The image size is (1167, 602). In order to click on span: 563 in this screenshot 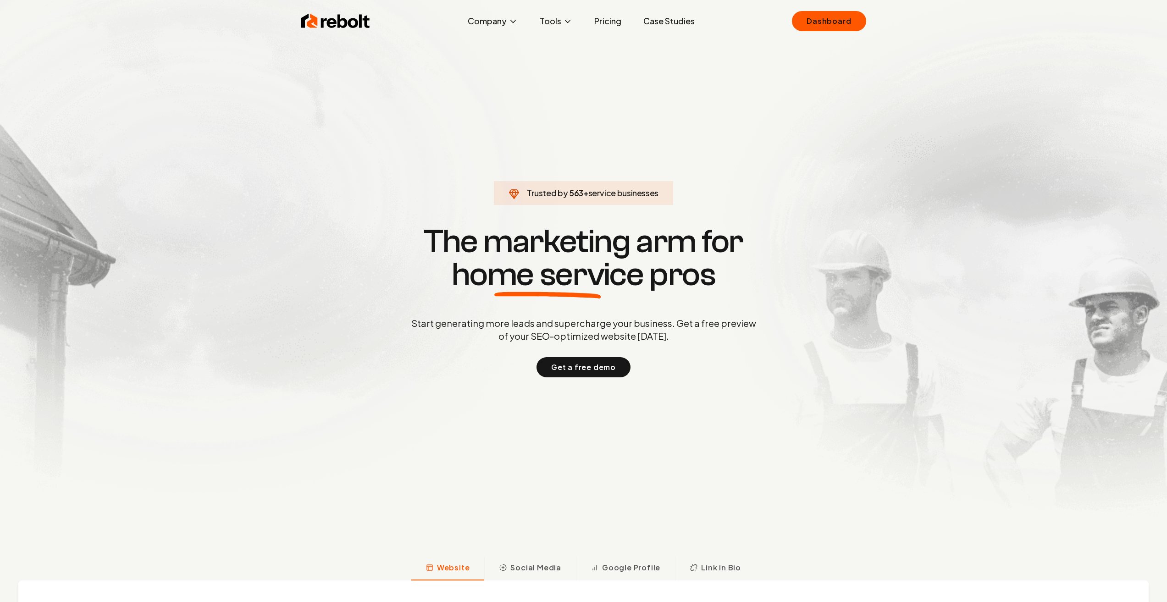, I will do `click(576, 193)`.